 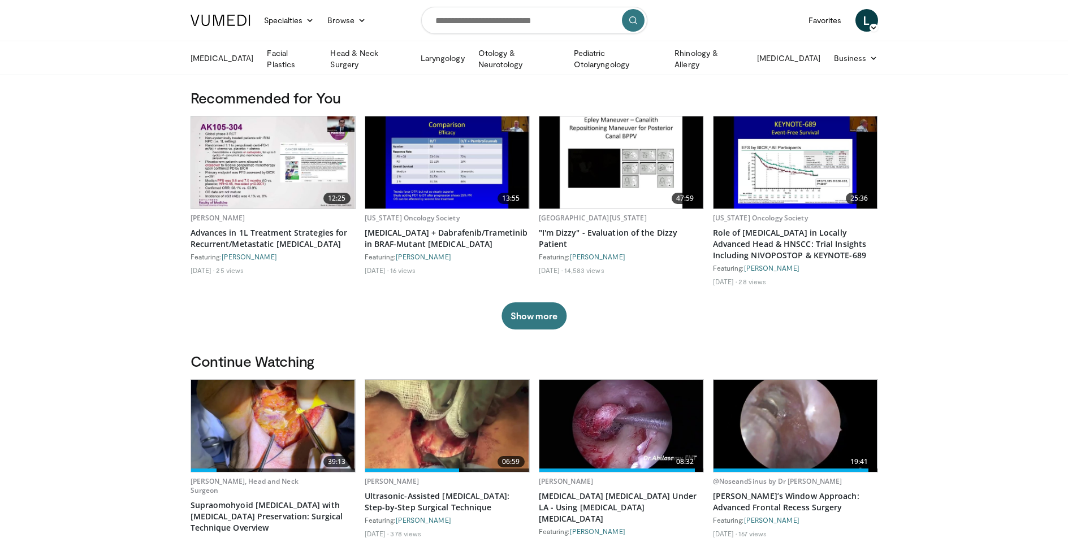 I want to click on a: Otology & Neurotology, so click(x=519, y=59).